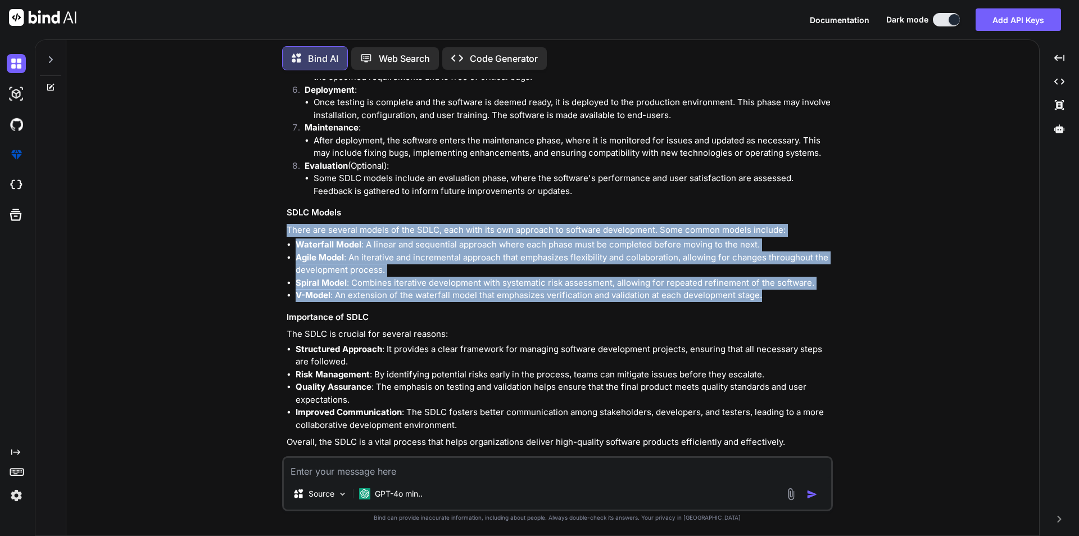 Image resolution: width=1079 pixels, height=536 pixels. I want to click on button: Add API Keys, so click(1018, 20).